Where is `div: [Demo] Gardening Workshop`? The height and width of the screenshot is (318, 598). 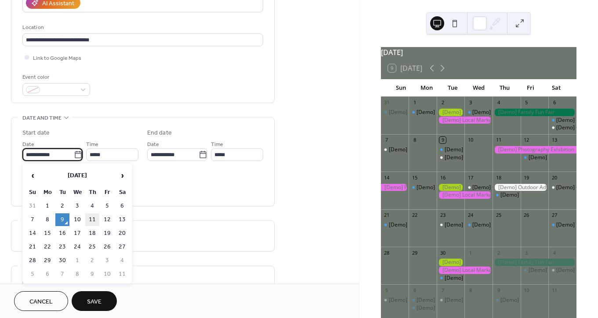
div: [Demo] Gardening Workshop is located at coordinates (451, 187).